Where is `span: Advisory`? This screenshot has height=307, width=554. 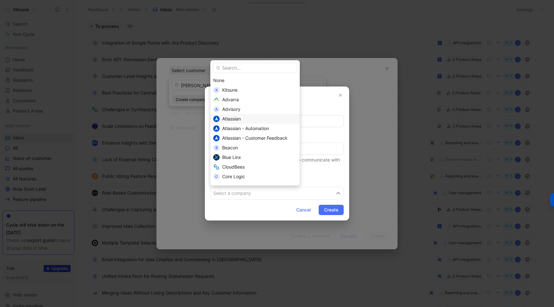 span: Advisory is located at coordinates (231, 109).